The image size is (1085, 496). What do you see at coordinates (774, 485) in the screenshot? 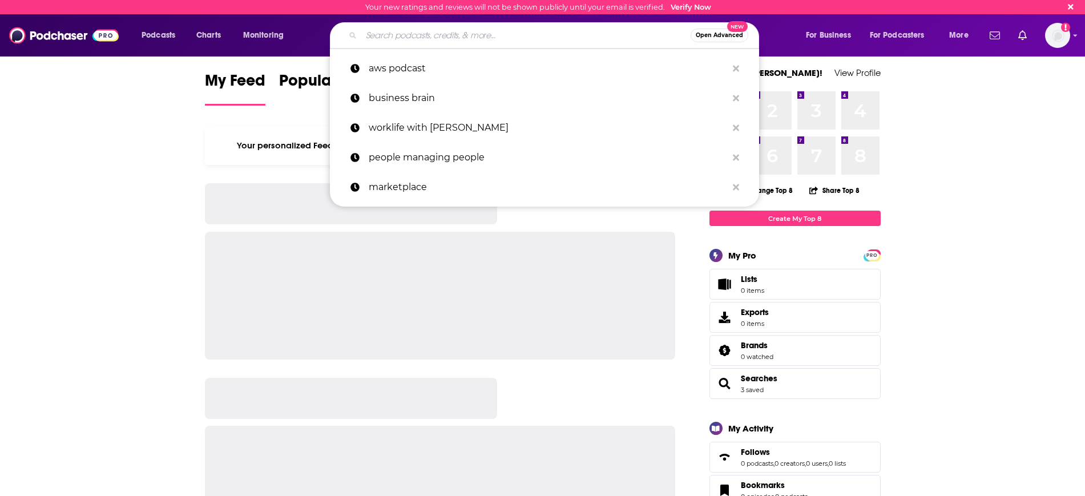
I see `a: Bookmarks` at bounding box center [774, 485].